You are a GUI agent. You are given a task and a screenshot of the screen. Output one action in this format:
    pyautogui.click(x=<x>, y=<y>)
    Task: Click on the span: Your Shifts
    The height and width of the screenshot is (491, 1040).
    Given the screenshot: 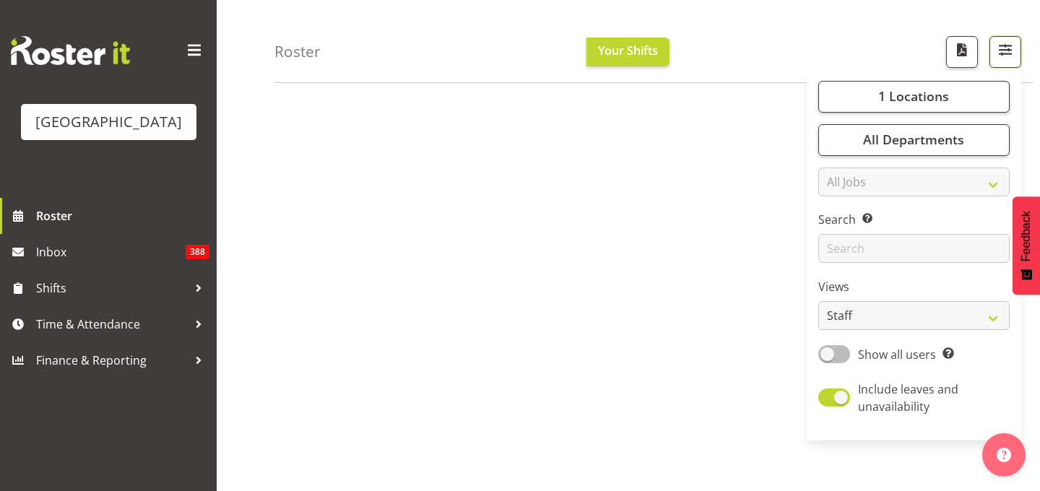 What is the action you would take?
    pyautogui.click(x=628, y=51)
    